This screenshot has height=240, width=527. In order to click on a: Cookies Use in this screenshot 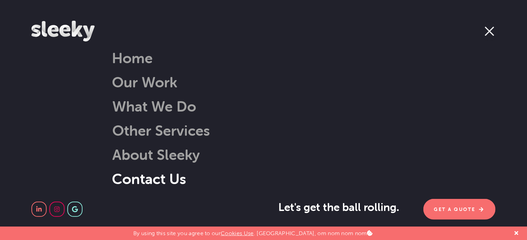, I will do `click(237, 233)`.